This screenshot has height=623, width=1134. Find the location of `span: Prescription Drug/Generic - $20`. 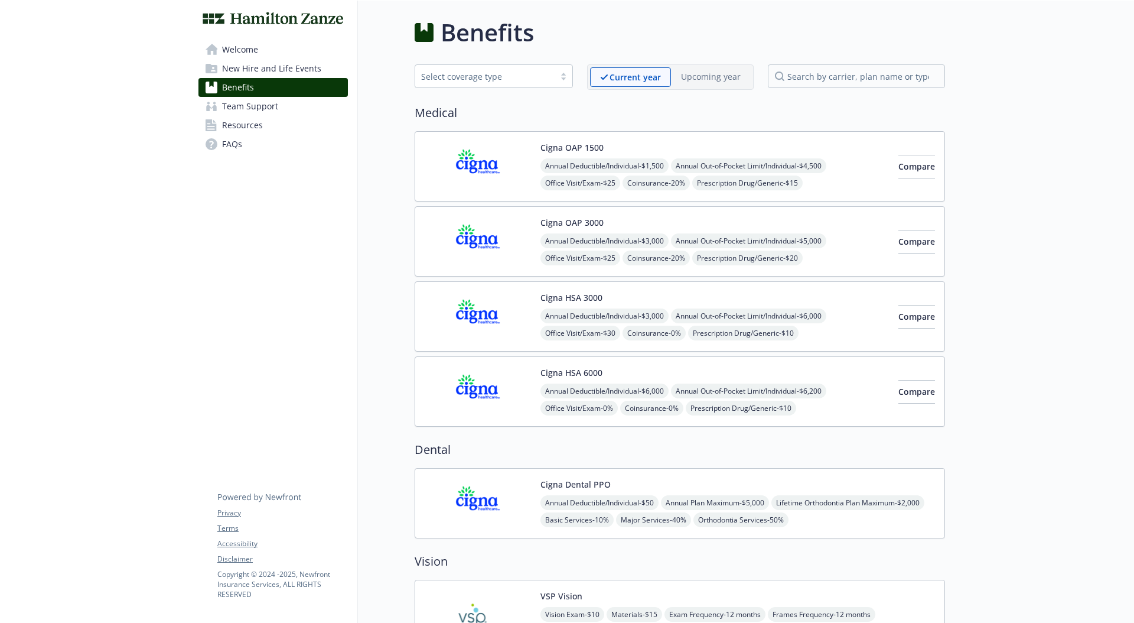

span: Prescription Drug/Generic - $20 is located at coordinates (747, 258).